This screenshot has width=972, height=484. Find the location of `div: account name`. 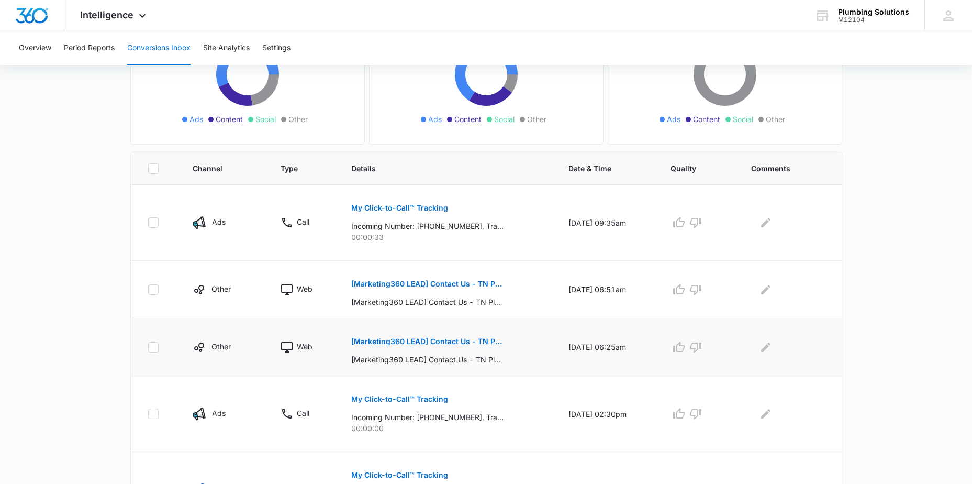

div: account name is located at coordinates (874, 12).